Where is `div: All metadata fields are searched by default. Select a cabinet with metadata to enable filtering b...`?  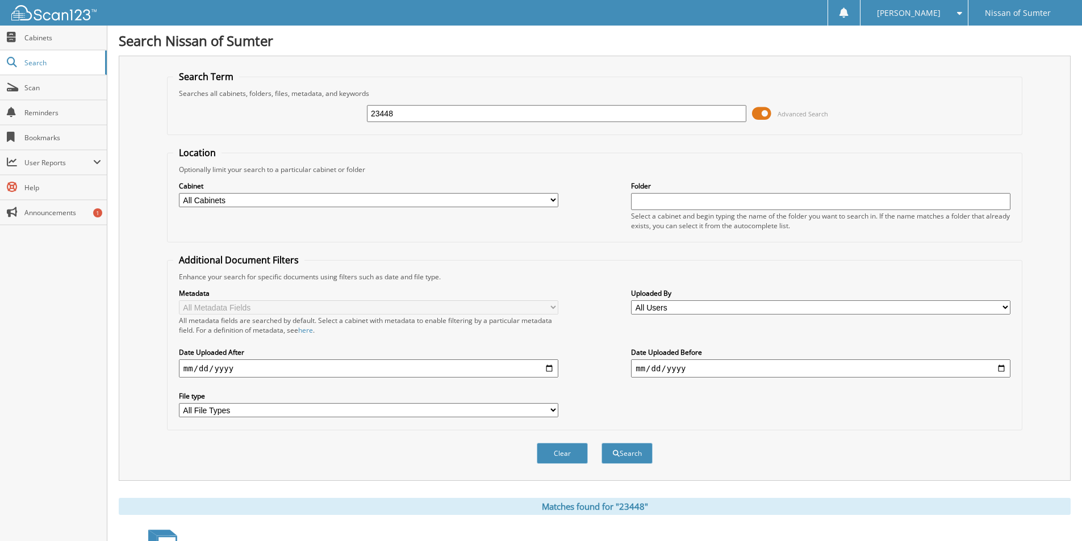 div: All metadata fields are searched by default. Select a cabinet with metadata to enable filtering b... is located at coordinates (369, 326).